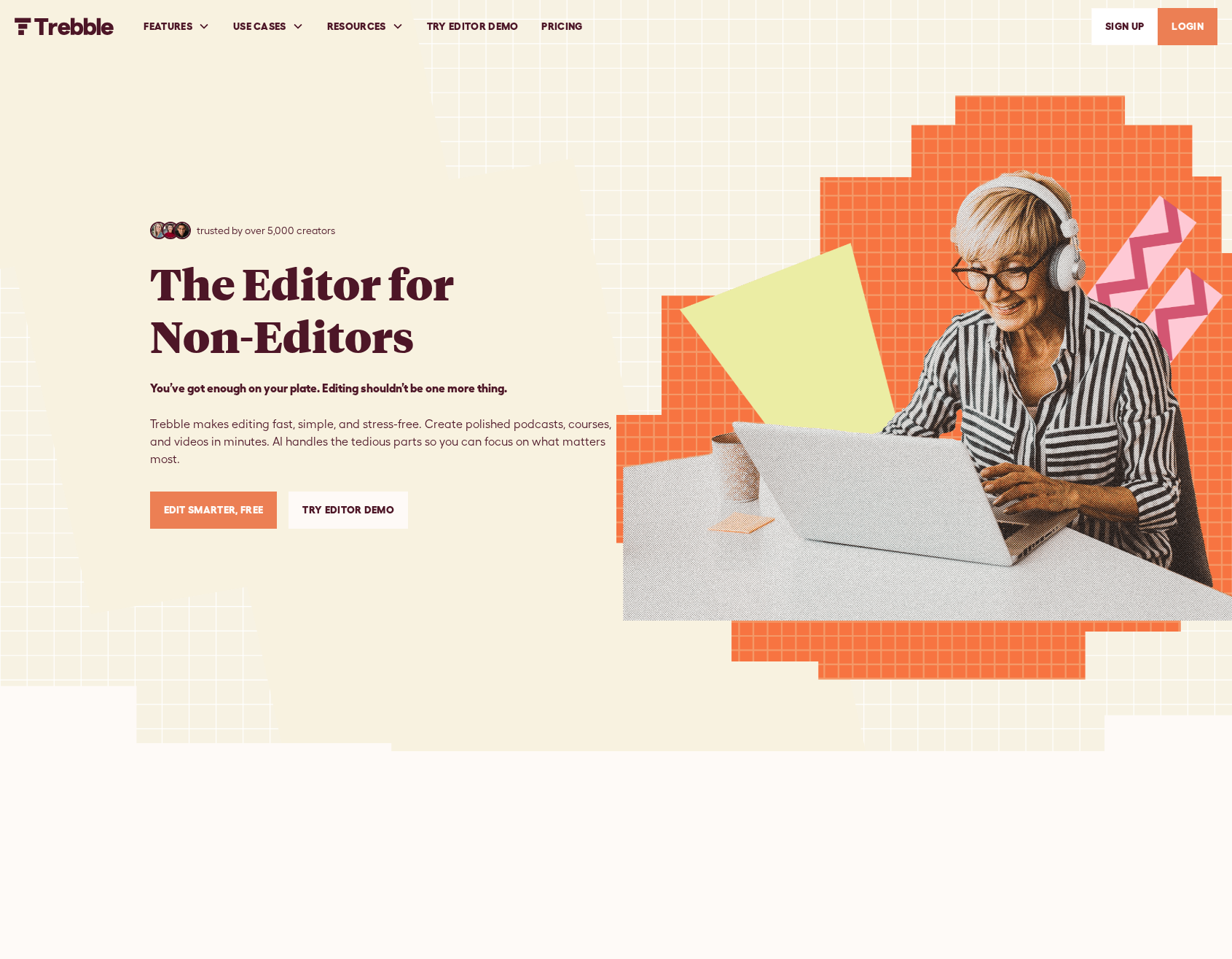 This screenshot has width=1232, height=959. Describe the element at coordinates (64, 26) in the screenshot. I see `a: home` at that location.